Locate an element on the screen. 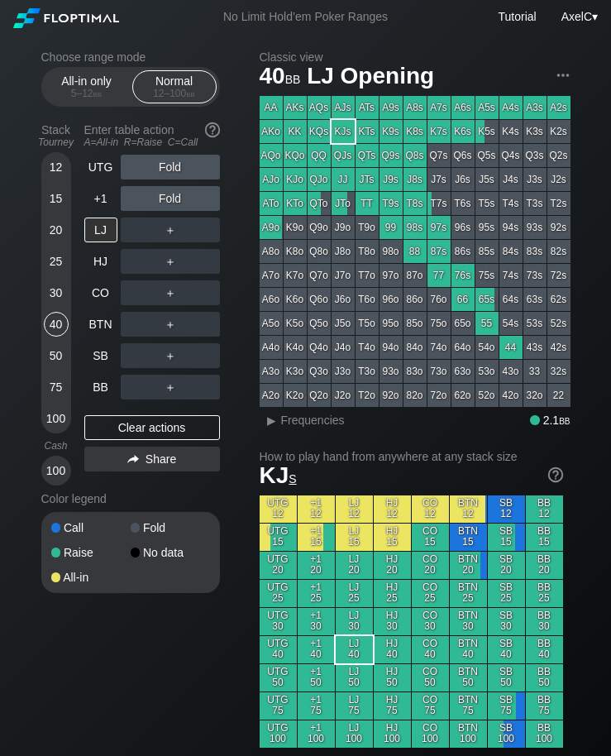  div: 76o is located at coordinates (439, 299).